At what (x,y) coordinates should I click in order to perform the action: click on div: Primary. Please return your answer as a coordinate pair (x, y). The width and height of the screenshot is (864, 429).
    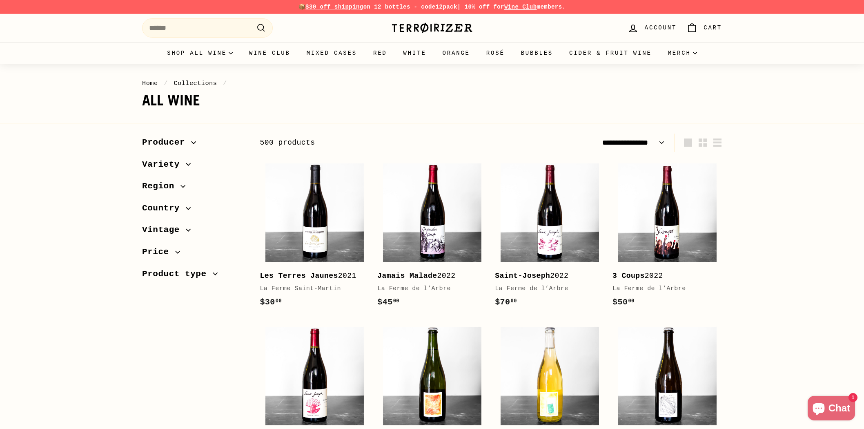
    Looking at the image, I should click on (432, 53).